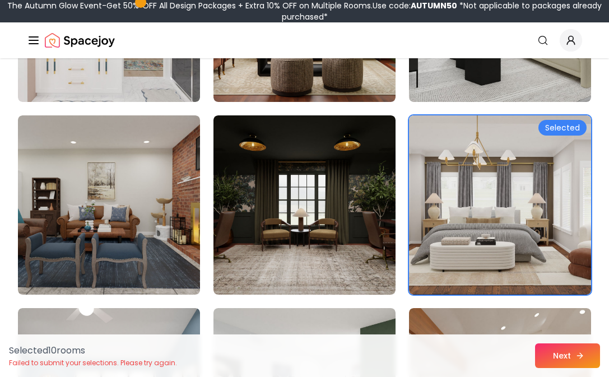  Describe the element at coordinates (304, 205) in the screenshot. I see `img: Room room-26` at that location.